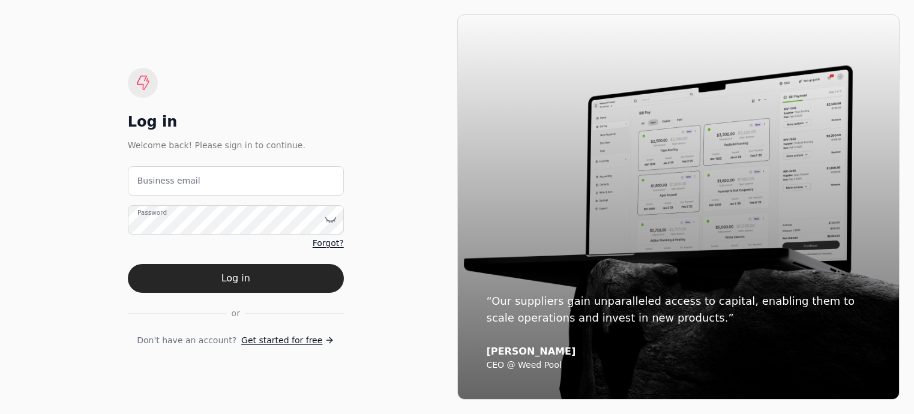 The width and height of the screenshot is (914, 414). What do you see at coordinates (288, 340) in the screenshot?
I see `a: Get started for free` at bounding box center [288, 340].